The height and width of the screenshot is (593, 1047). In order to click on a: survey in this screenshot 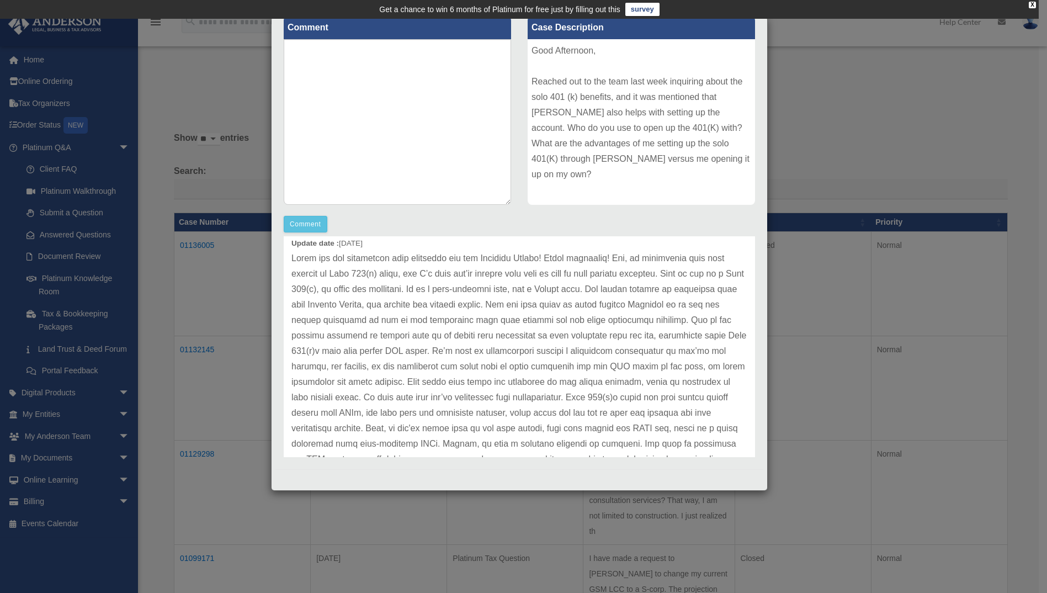, I will do `click(642, 9)`.